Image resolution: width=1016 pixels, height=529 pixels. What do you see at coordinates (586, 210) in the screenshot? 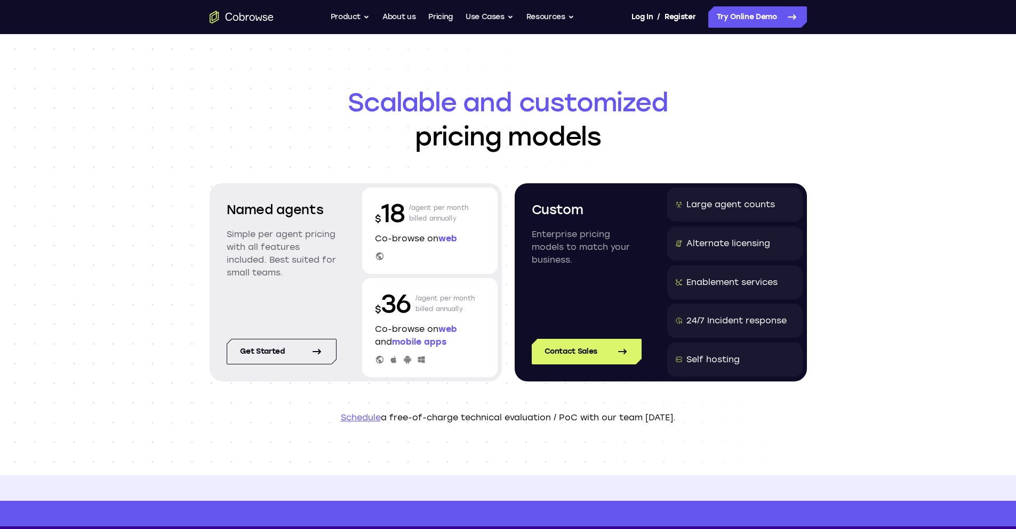
I see `h2: Custom` at bounding box center [586, 210].